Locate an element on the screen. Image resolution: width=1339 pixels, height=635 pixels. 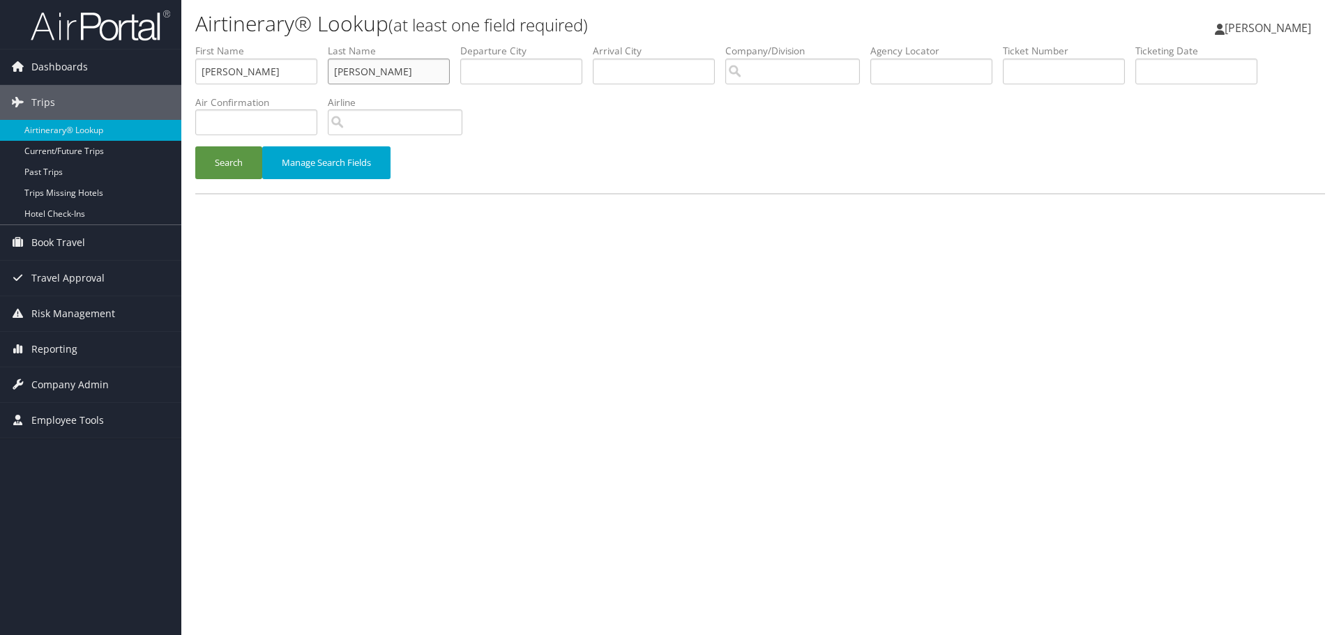
span: Employee Tools is located at coordinates (68, 421).